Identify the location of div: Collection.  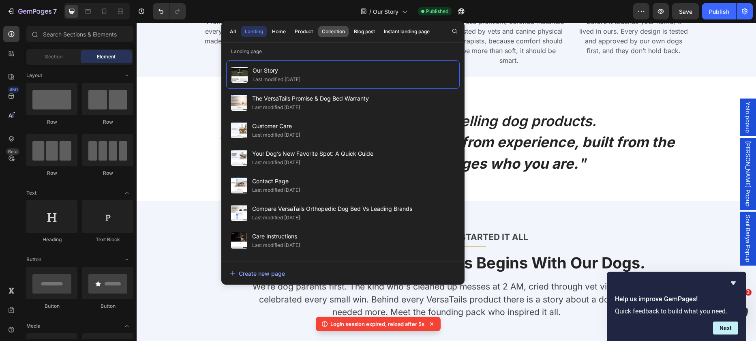
(333, 32).